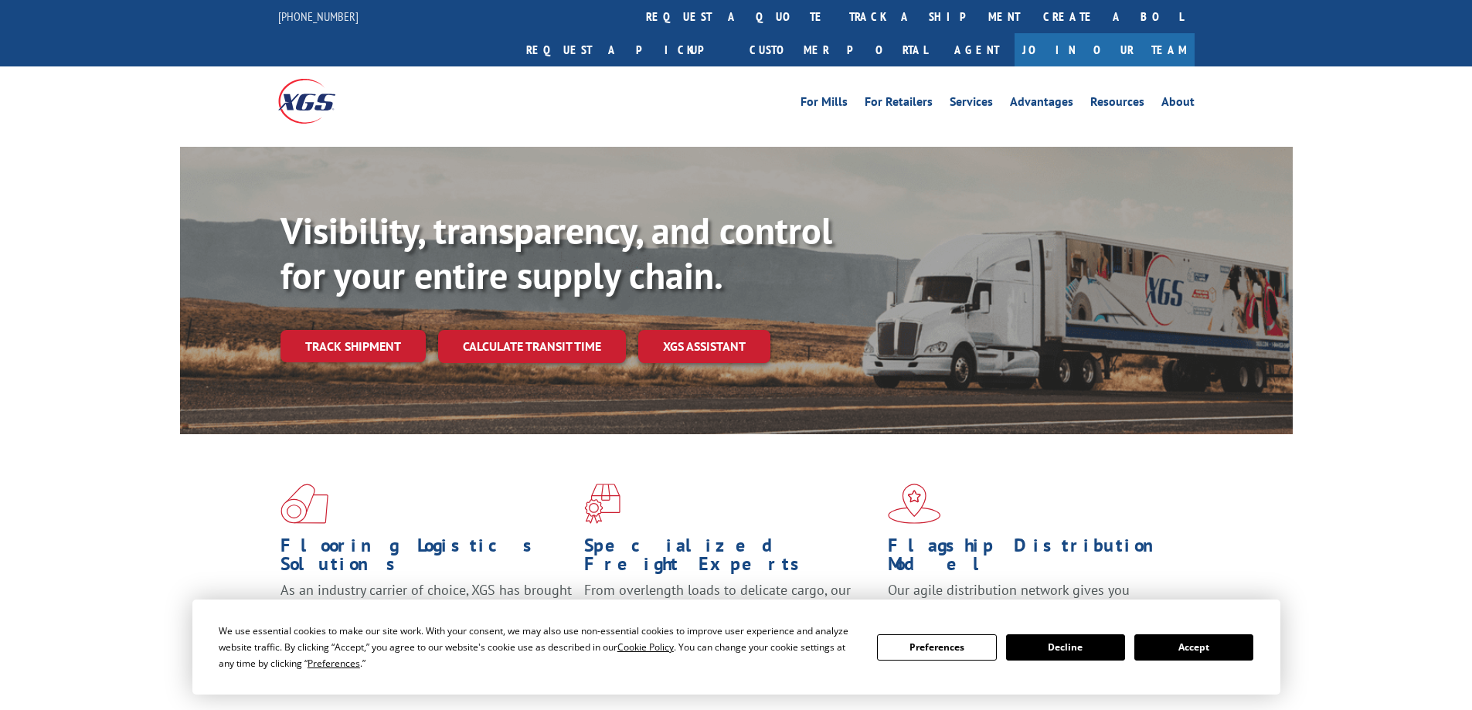  I want to click on a: Resources, so click(1117, 104).